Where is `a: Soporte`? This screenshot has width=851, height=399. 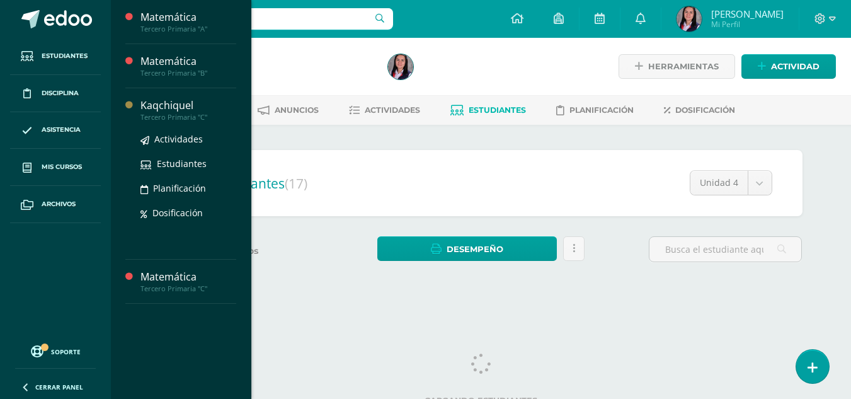 a: Soporte is located at coordinates (55, 350).